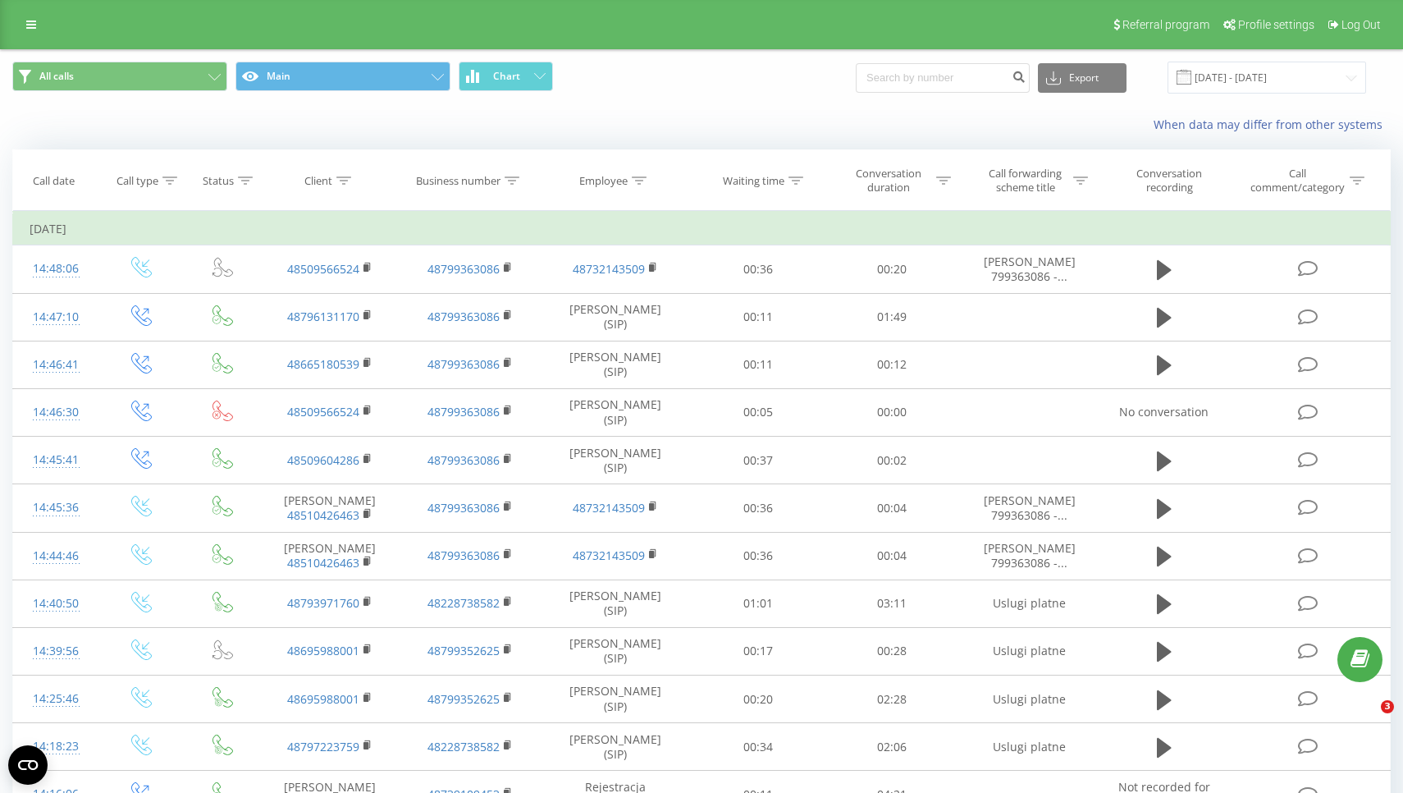 The width and height of the screenshot is (1403, 793). I want to click on span: Referral program, so click(1166, 25).